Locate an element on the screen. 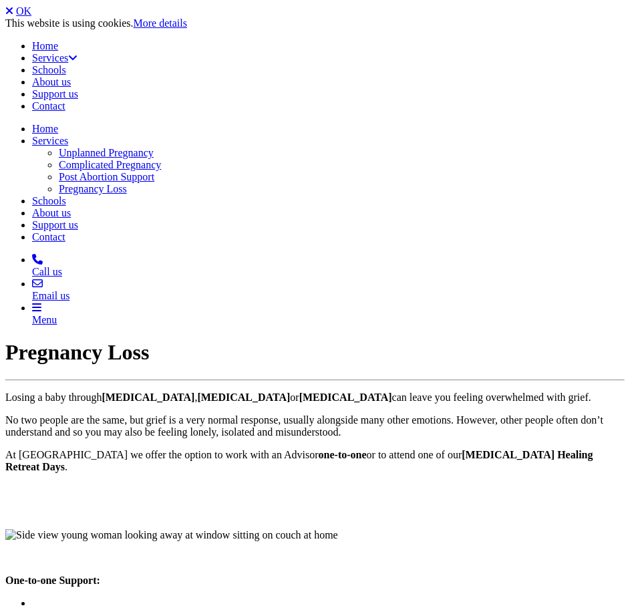 This screenshot has width=630, height=608. a: More details is located at coordinates (160, 23).